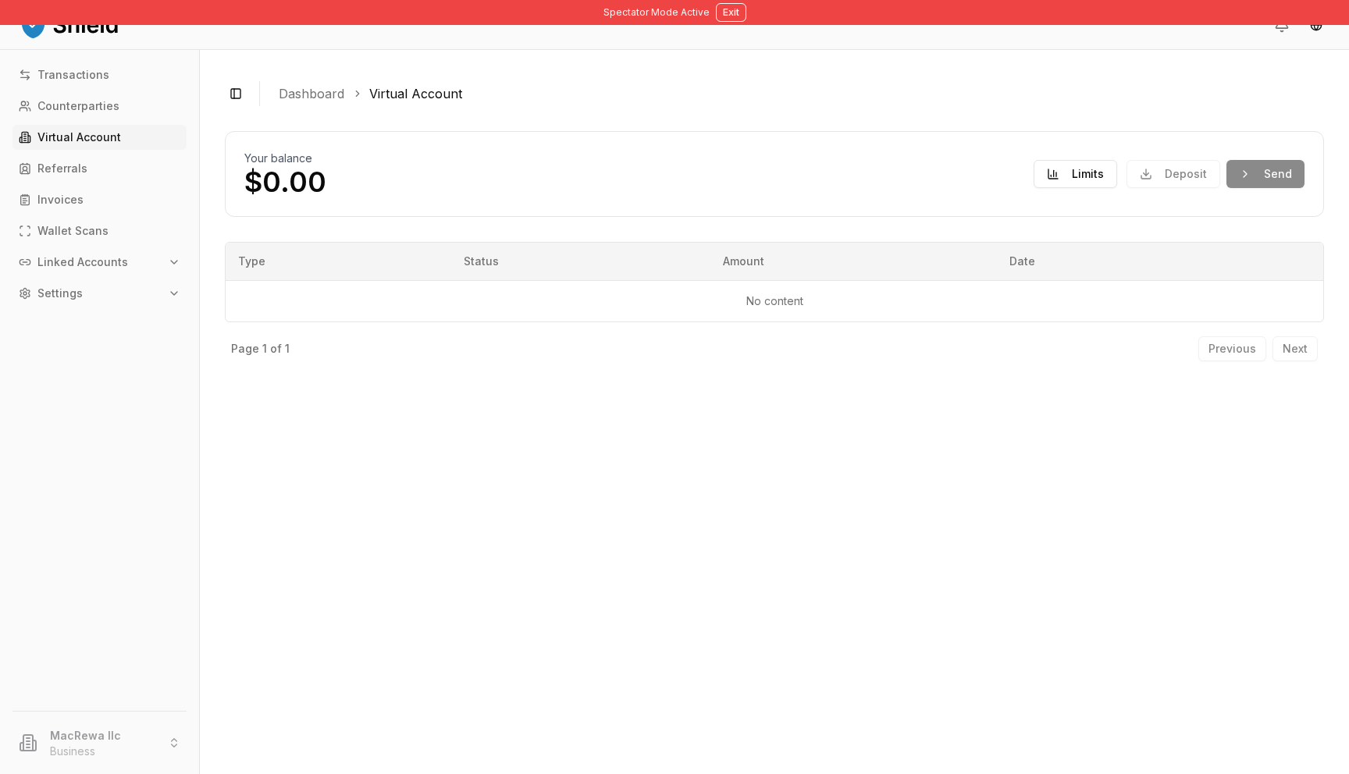 The width and height of the screenshot is (1349, 774). What do you see at coordinates (99, 231) in the screenshot?
I see `a: Wallet Scans` at bounding box center [99, 231].